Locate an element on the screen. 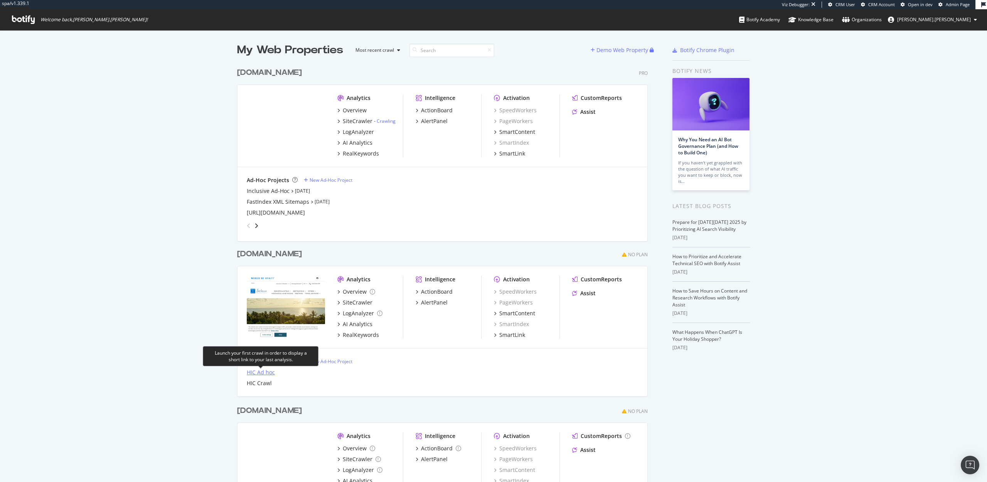 The width and height of the screenshot is (987, 482). button: Most recent crawl is located at coordinates (376, 50).